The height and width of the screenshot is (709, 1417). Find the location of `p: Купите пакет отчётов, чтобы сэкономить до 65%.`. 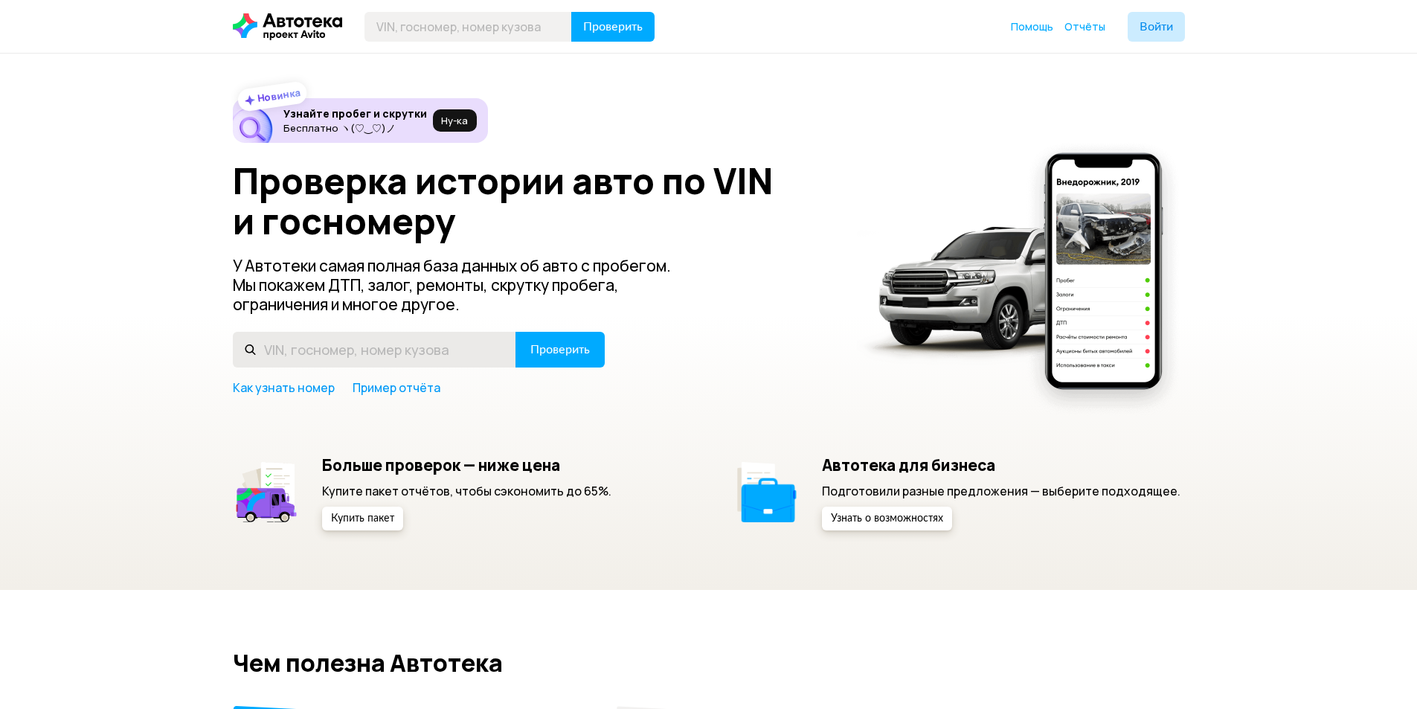

p: Купите пакет отчётов, чтобы сэкономить до 65%. is located at coordinates (466, 491).